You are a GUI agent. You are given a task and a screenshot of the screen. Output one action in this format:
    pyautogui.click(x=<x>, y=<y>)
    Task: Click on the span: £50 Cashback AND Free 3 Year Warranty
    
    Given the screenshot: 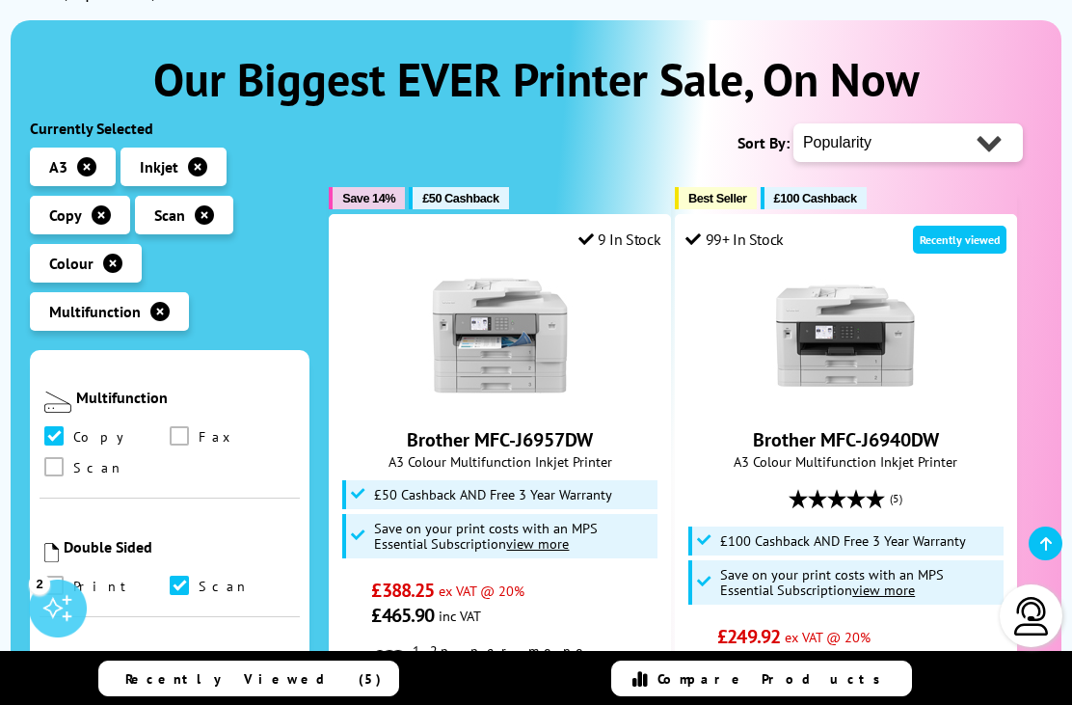 What is the action you would take?
    pyautogui.click(x=493, y=495)
    